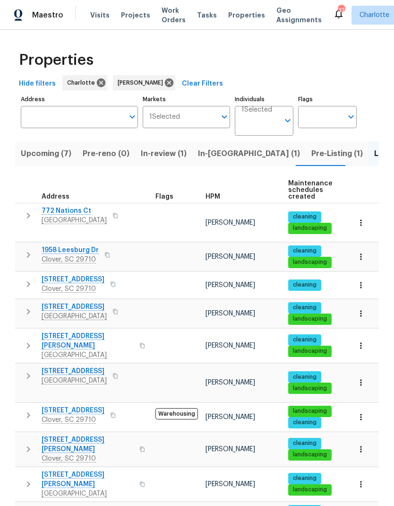 Image resolution: width=394 pixels, height=506 pixels. What do you see at coordinates (79, 99) in the screenshot?
I see `label: Address` at bounding box center [79, 99].